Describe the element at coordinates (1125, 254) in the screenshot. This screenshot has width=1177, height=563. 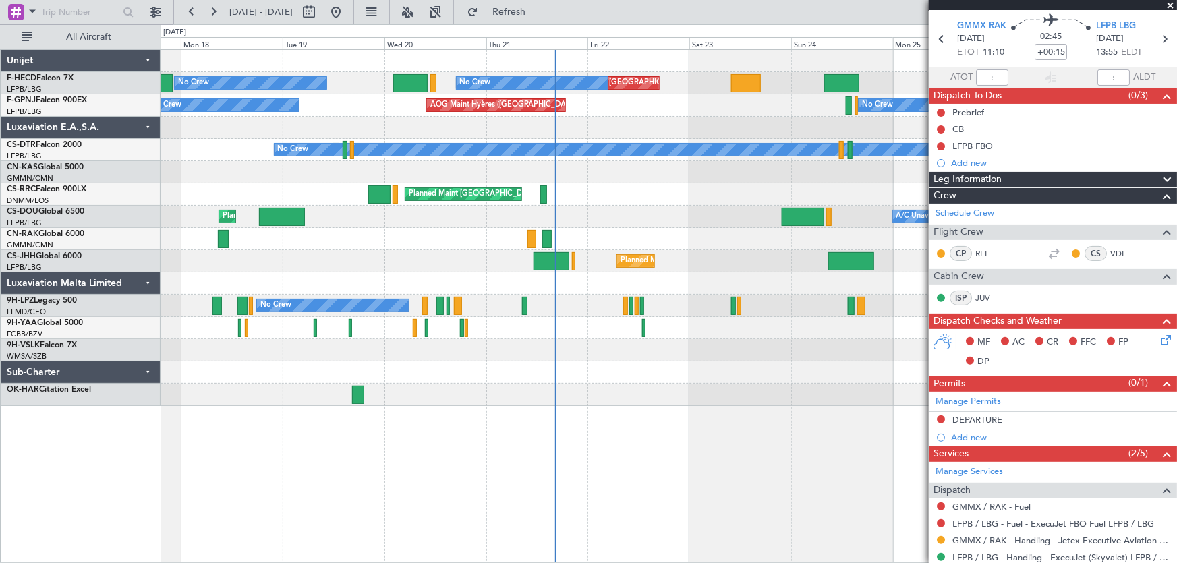
I see `a: VDL` at that location.